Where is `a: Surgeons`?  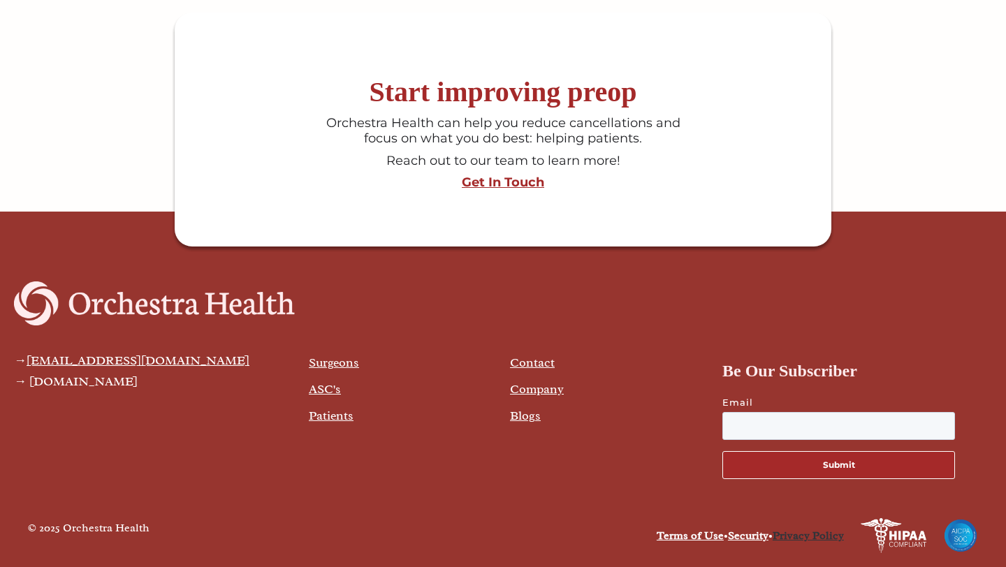 a: Surgeons is located at coordinates (334, 362).